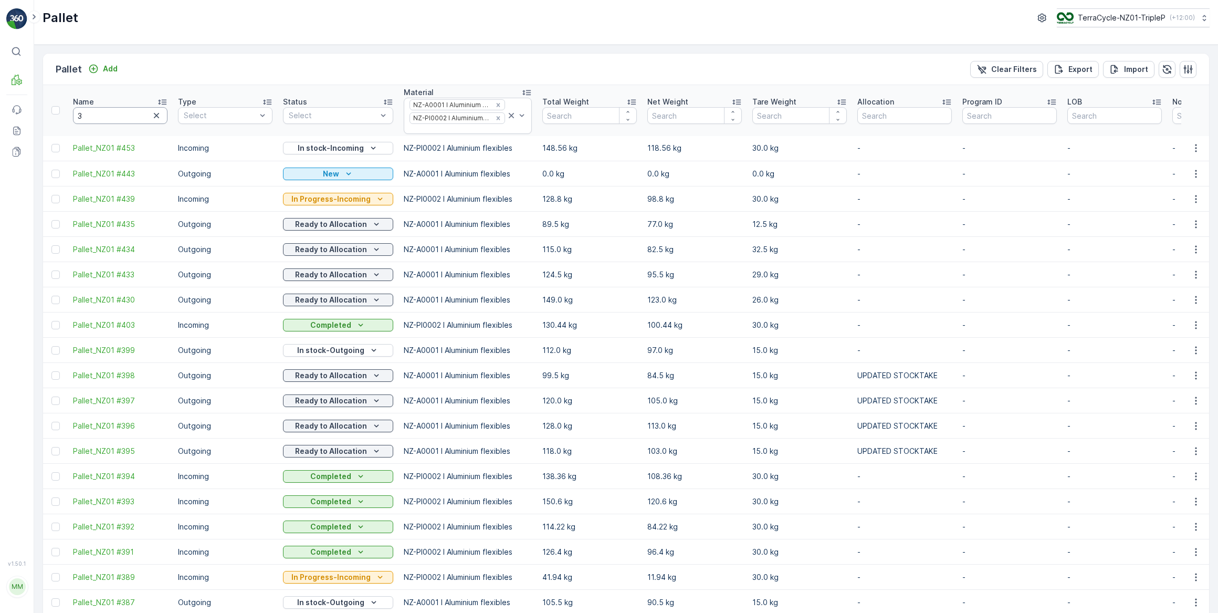 Image resolution: width=1218 pixels, height=613 pixels. Describe the element at coordinates (590, 552) in the screenshot. I see `p: 126.4 kg` at that location.